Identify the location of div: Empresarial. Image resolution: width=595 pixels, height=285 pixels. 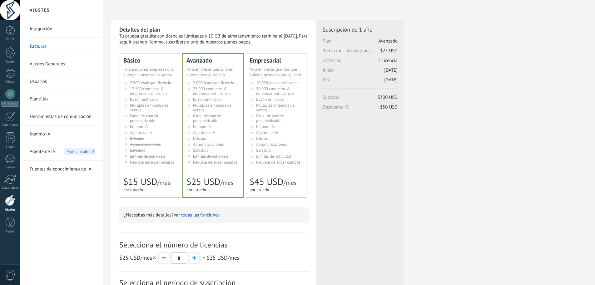
(276, 60).